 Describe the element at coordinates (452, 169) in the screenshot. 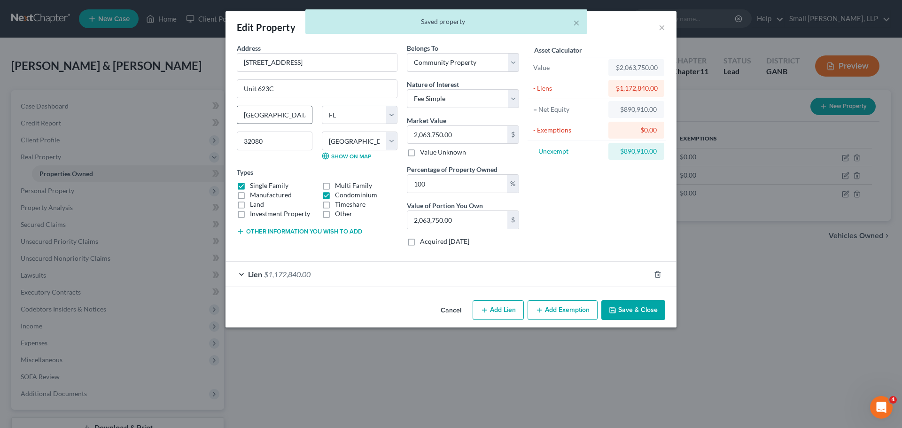

I see `label: Percentage of Property Owned` at that location.